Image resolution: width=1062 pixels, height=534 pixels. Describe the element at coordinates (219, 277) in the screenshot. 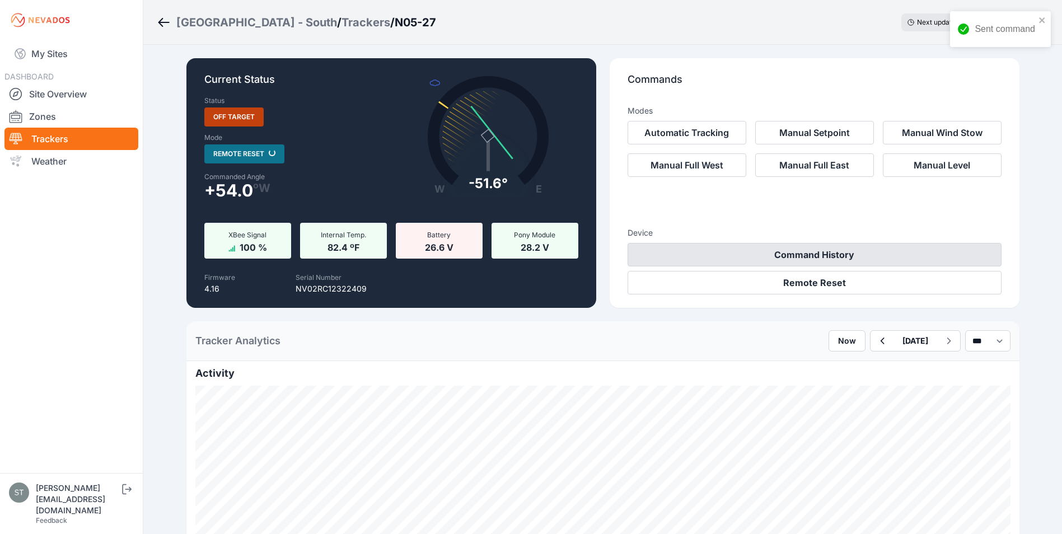

I see `label: Firmware` at that location.